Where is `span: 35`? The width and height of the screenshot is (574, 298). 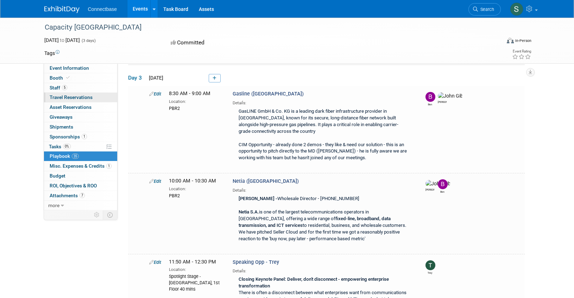 span: 35 is located at coordinates (75, 156).